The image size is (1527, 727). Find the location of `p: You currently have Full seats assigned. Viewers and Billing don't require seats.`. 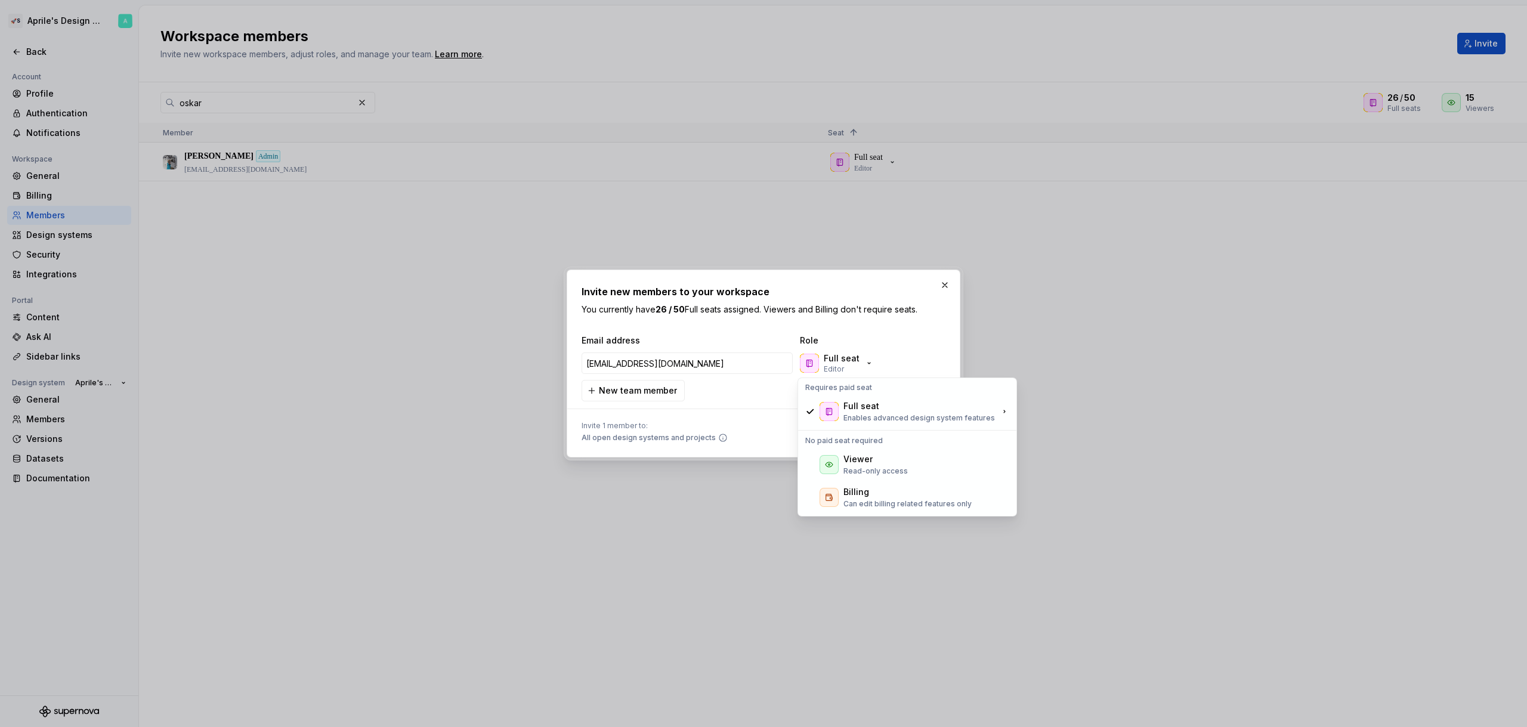

p: You currently have Full seats assigned. Viewers and Billing don't require seats. is located at coordinates (763, 309).